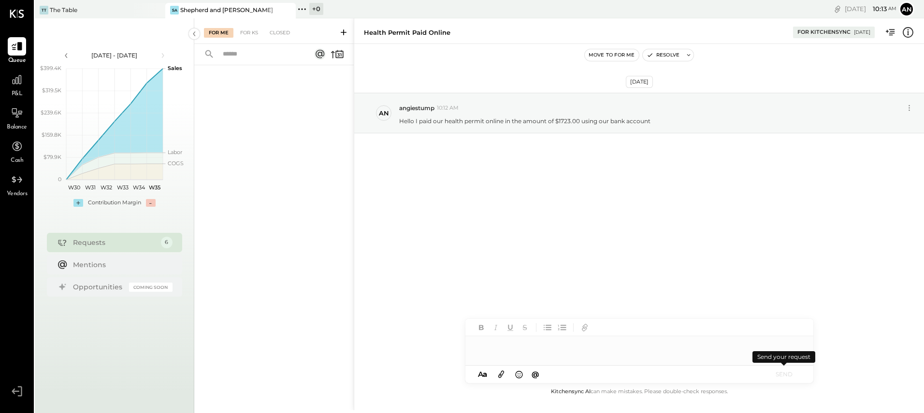 Image resolution: width=924 pixels, height=413 pixels. Describe the element at coordinates (784, 374) in the screenshot. I see `button: SEND` at that location.